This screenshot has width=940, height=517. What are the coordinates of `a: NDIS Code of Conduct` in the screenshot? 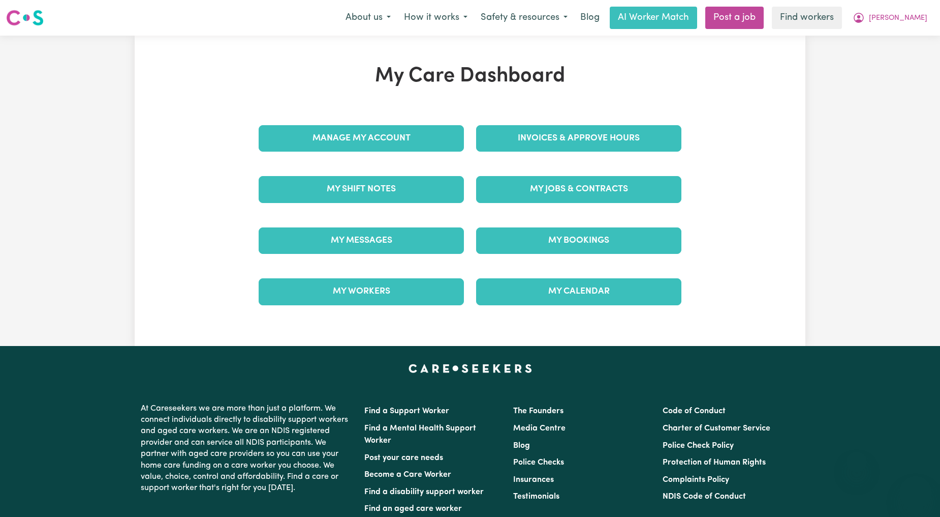 It's located at (705, 496).